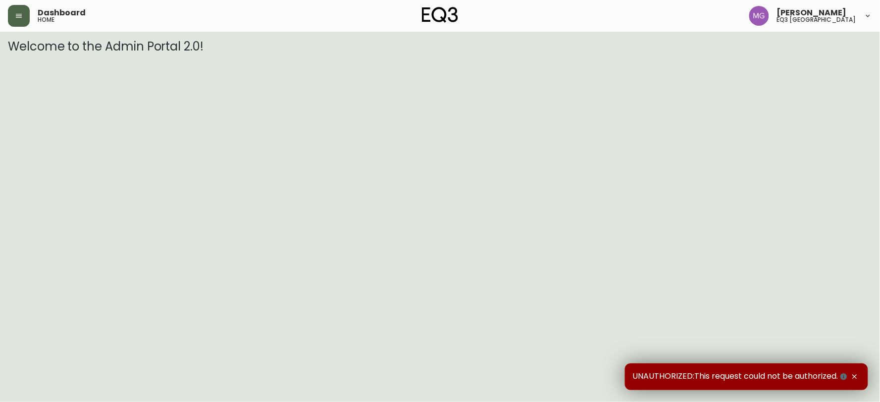 Image resolution: width=880 pixels, height=402 pixels. I want to click on img: de8837be2a95cd31bb7c9ae23fe16153, so click(759, 16).